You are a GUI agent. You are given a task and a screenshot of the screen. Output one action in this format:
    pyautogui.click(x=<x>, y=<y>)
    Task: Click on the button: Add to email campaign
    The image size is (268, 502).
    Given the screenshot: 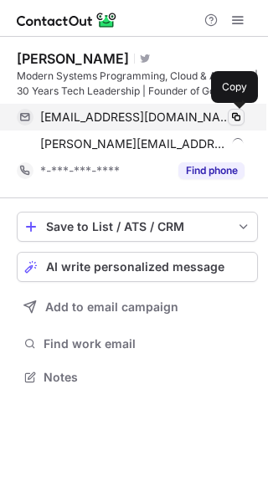 What is the action you would take?
    pyautogui.click(x=137, y=307)
    